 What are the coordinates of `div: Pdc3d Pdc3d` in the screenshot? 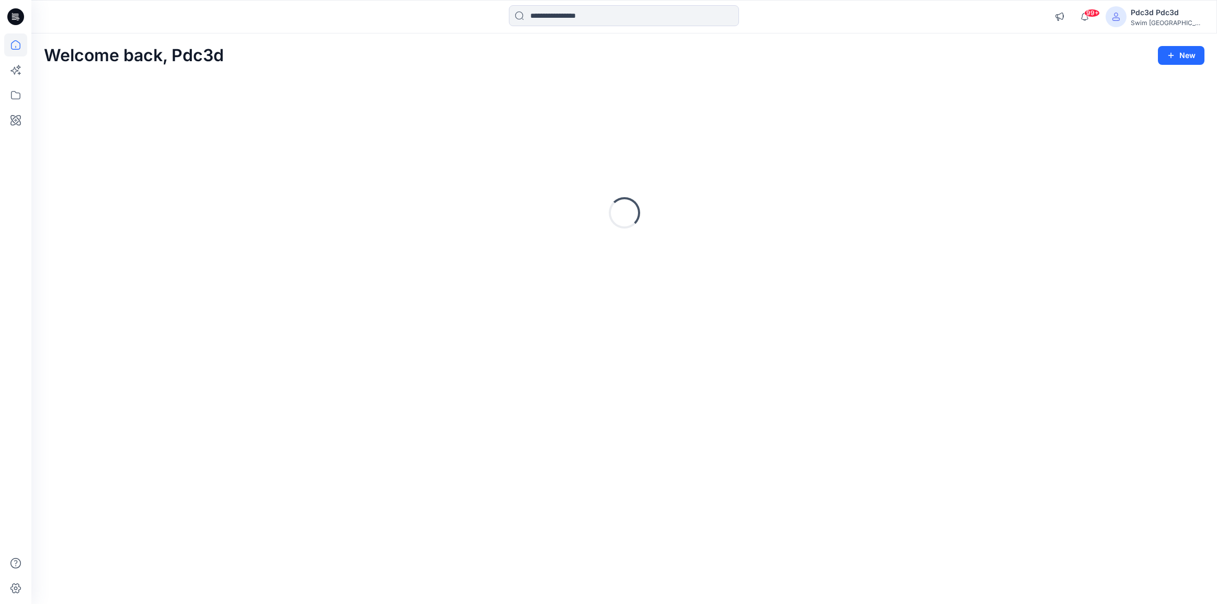 It's located at (1167, 13).